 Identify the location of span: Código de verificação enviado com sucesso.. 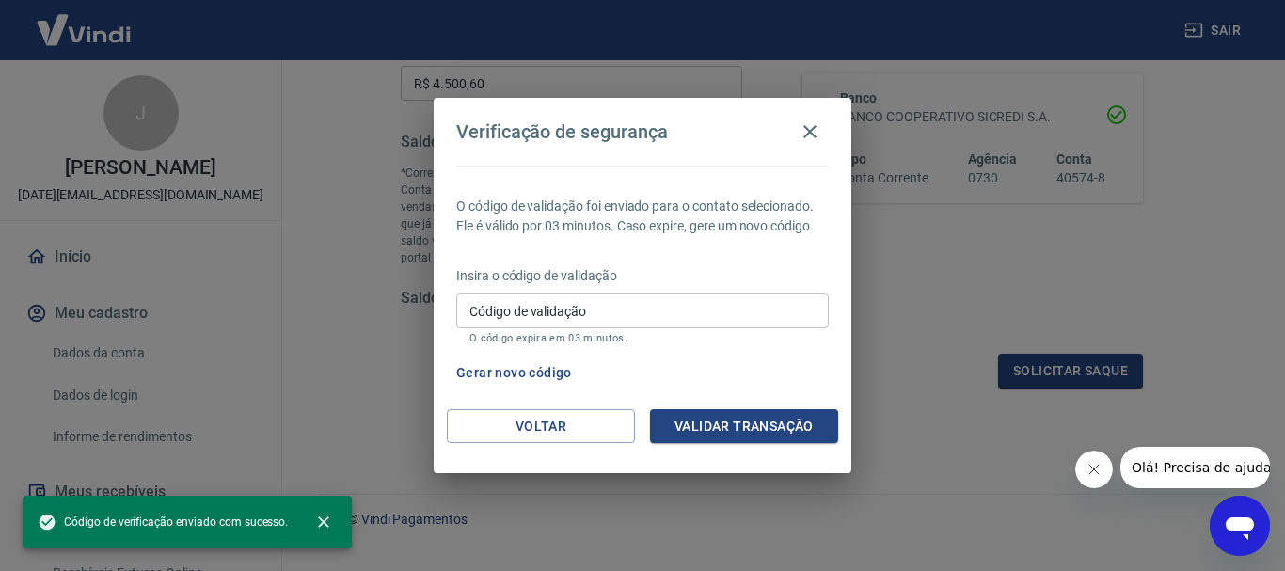
(163, 522).